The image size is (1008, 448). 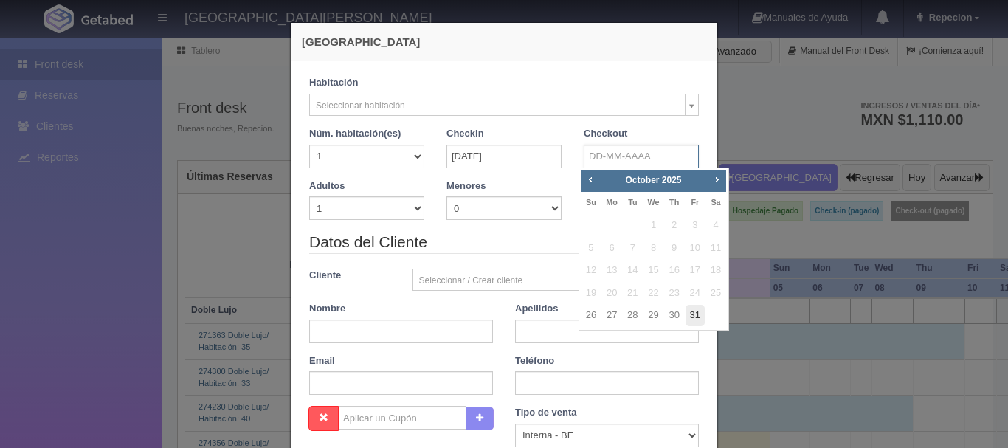 I want to click on span: 25, so click(x=716, y=293).